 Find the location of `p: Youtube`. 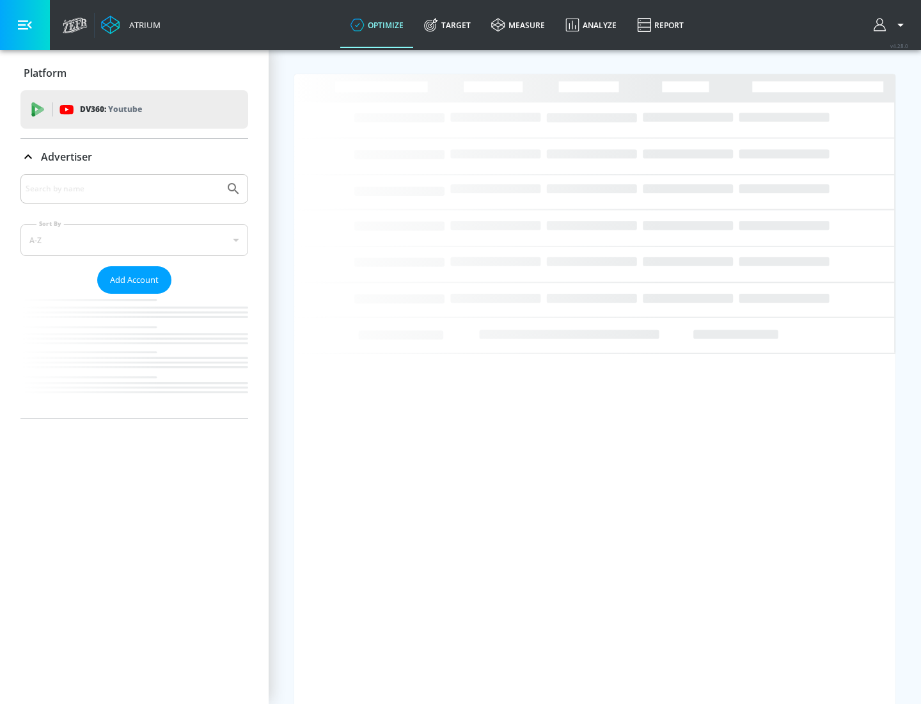

p: Youtube is located at coordinates (125, 109).